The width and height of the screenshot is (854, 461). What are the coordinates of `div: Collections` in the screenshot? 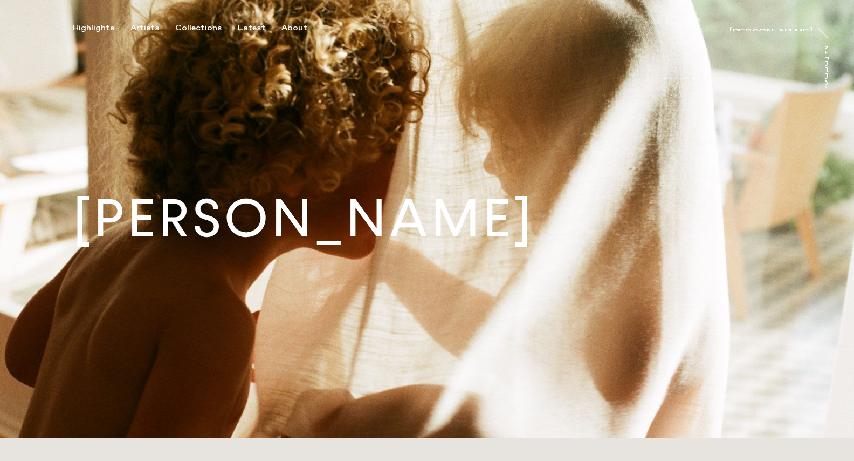 It's located at (198, 28).